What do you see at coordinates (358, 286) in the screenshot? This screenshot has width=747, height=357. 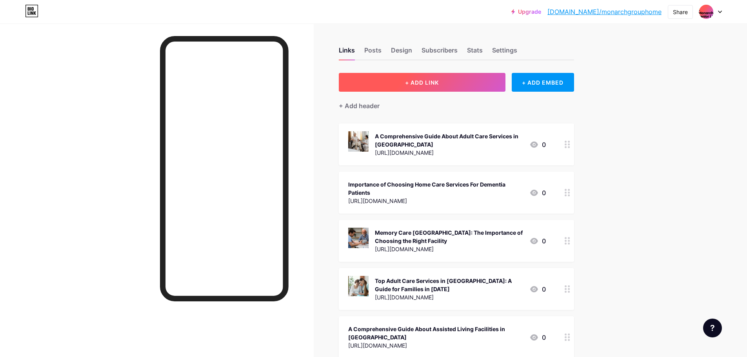 I see `img: Top Adult Care Services in Las Vegas: A Guide for Families in 2025` at bounding box center [358, 286].